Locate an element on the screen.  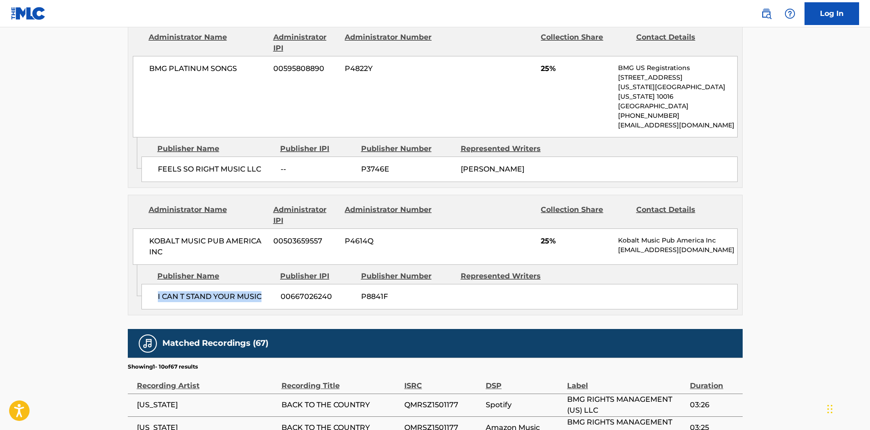
span: P4822Y is located at coordinates (389, 69).